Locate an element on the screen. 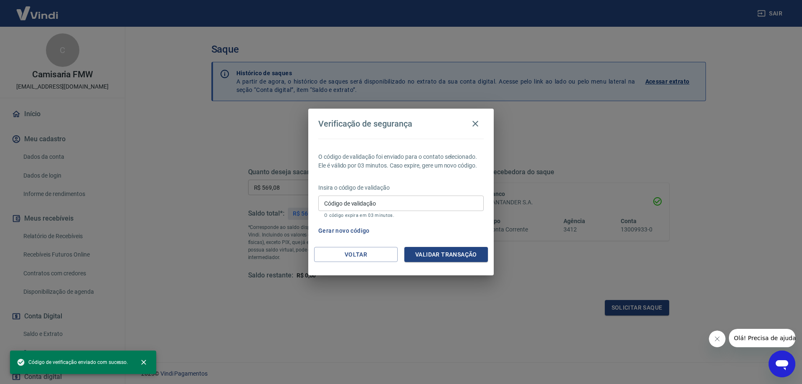  p: O código de validação foi enviado para o contato selecionado. Ele é válido por 03 minutos. Caso e... is located at coordinates (401, 161).